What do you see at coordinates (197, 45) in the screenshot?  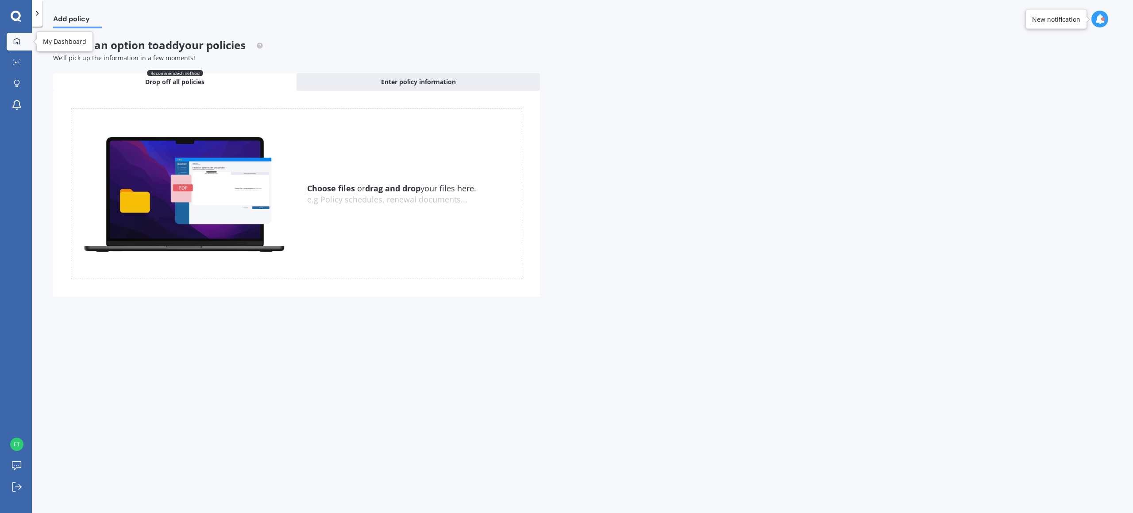 I see `span: to add your policies` at bounding box center [197, 45].